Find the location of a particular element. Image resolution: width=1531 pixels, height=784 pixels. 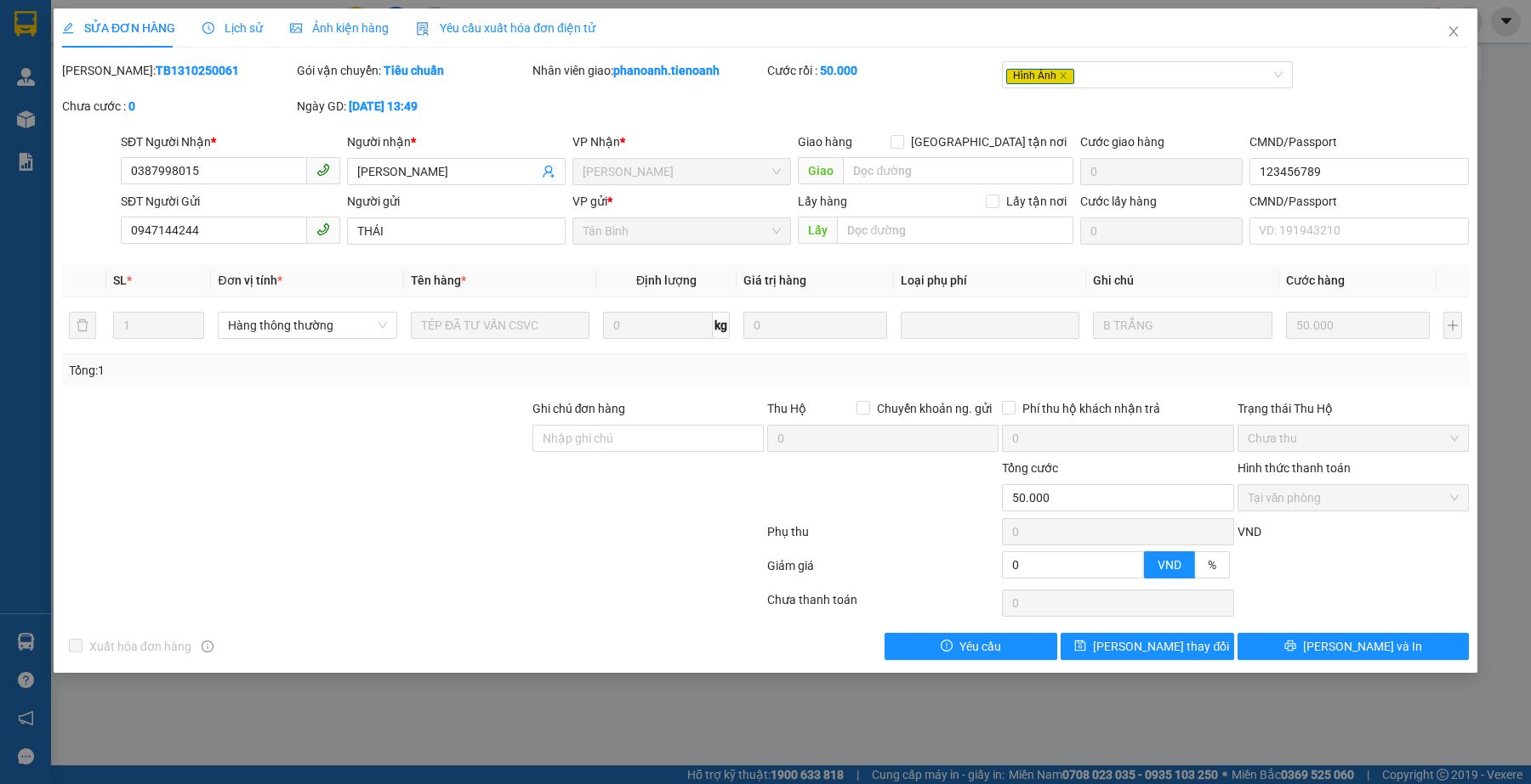

b: Tiêu chuẩn is located at coordinates (414, 71).